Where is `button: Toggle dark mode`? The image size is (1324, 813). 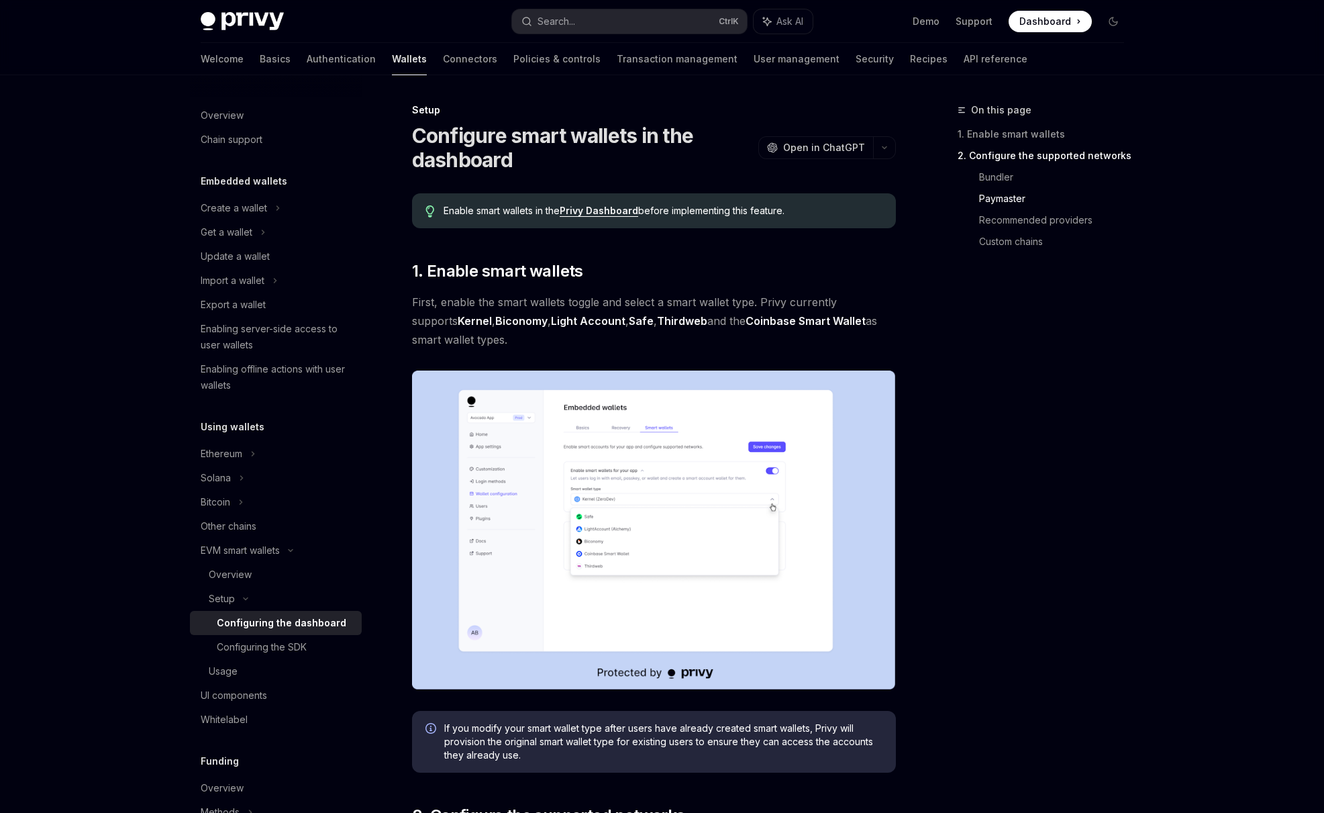 button: Toggle dark mode is located at coordinates (1113, 21).